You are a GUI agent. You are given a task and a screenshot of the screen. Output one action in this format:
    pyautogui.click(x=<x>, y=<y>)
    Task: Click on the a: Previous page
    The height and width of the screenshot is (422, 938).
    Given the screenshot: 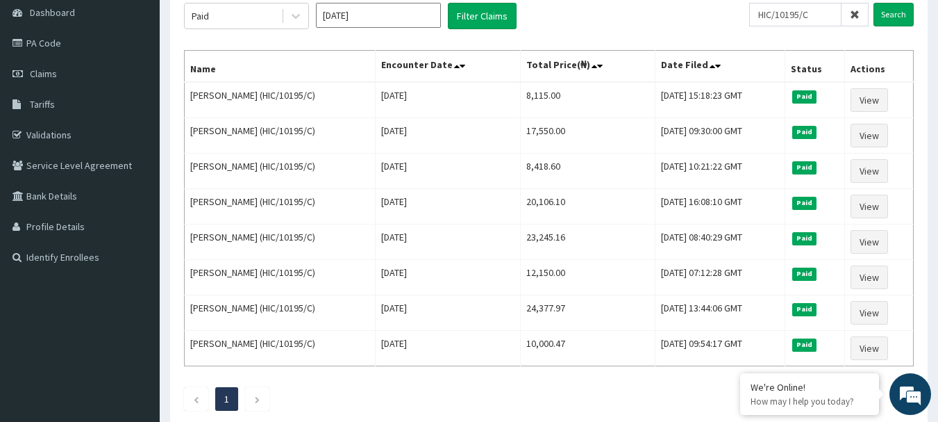 What is the action you would take?
    pyautogui.click(x=196, y=399)
    